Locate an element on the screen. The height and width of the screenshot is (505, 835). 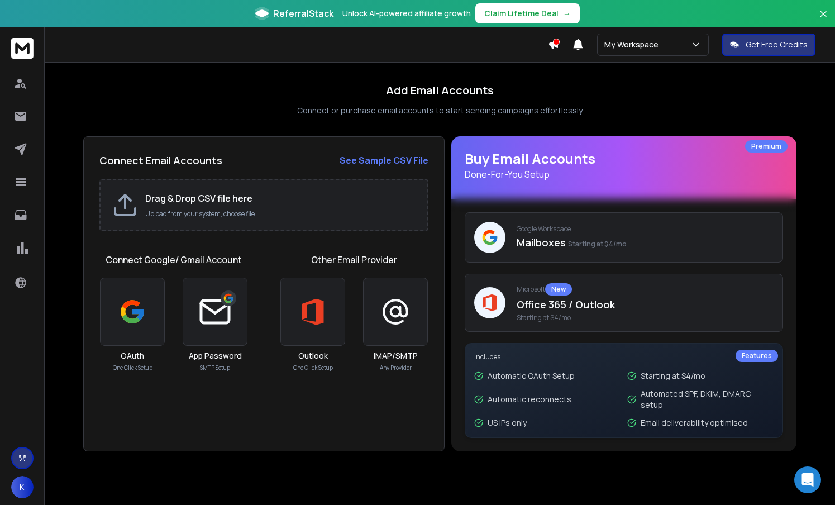
p: Automatic OAuth Setup is located at coordinates (531, 376).